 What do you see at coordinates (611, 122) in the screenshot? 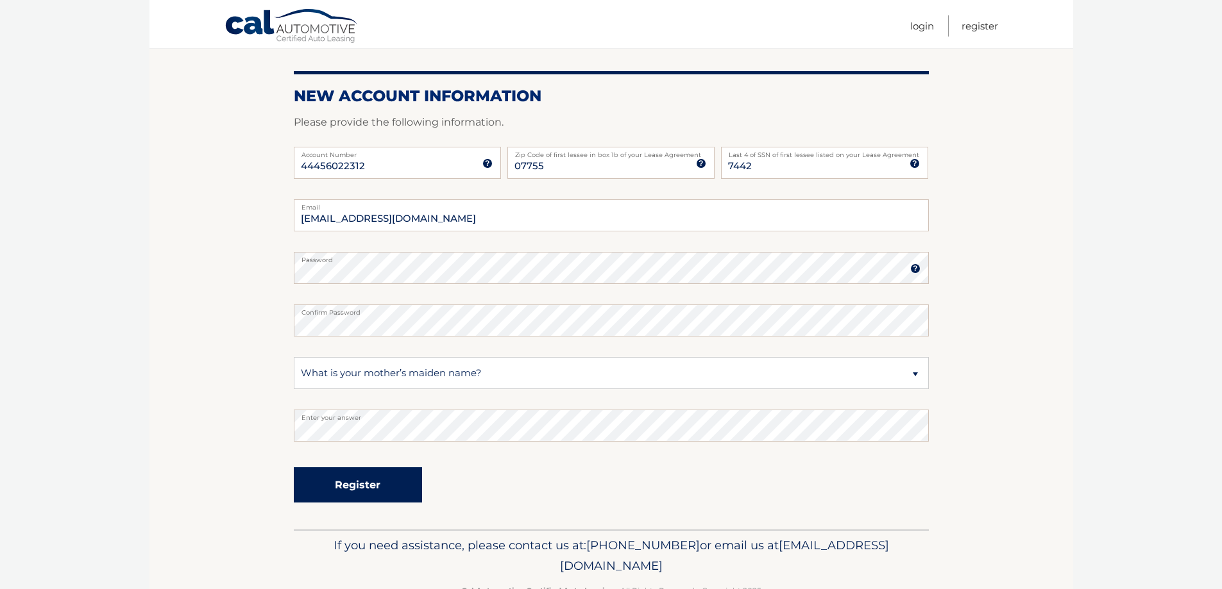
I see `p: Please provide the following information.` at bounding box center [611, 122].